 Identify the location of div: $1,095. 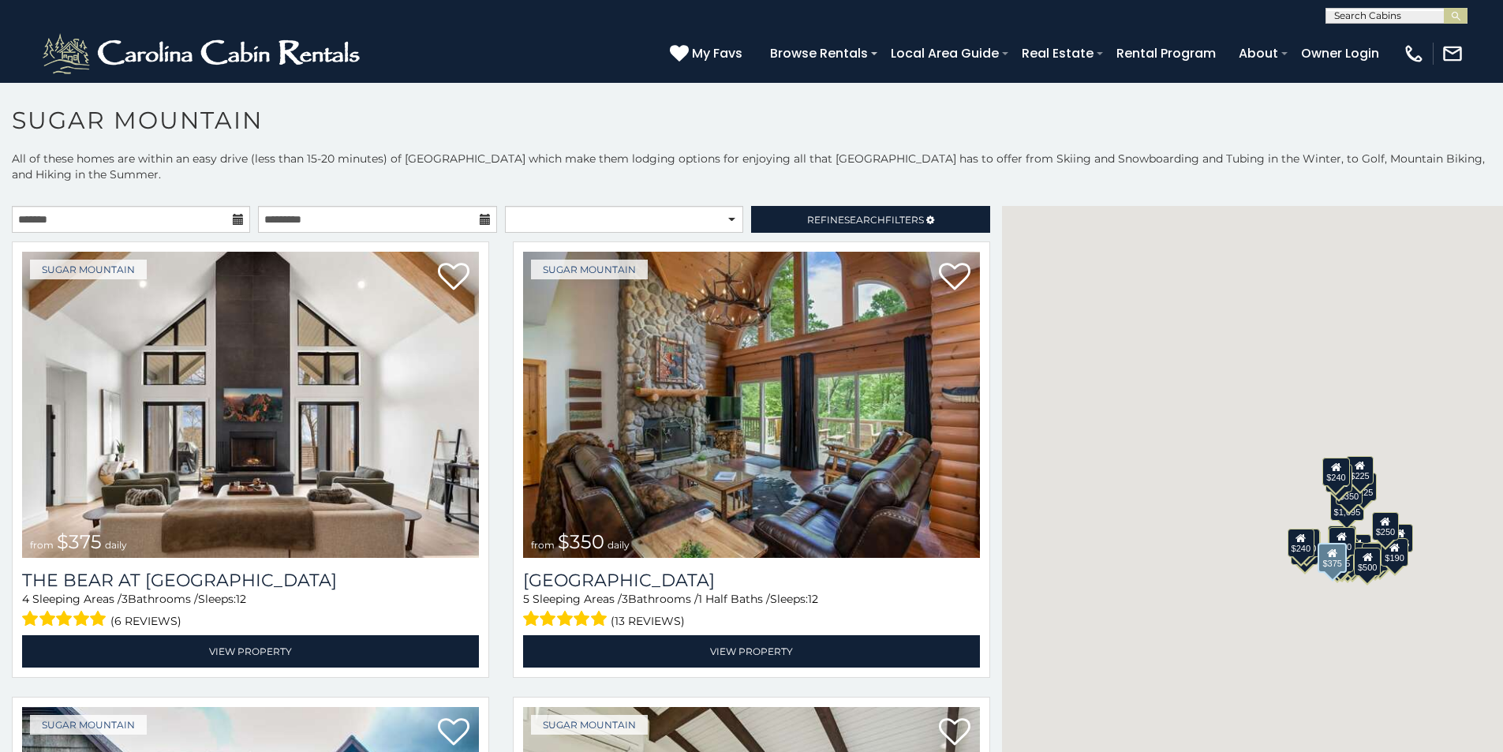
(1347, 506).